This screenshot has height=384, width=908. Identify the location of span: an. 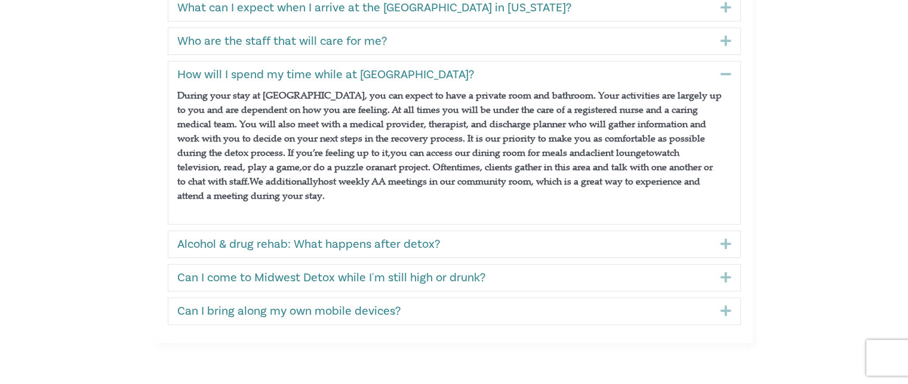
(380, 167).